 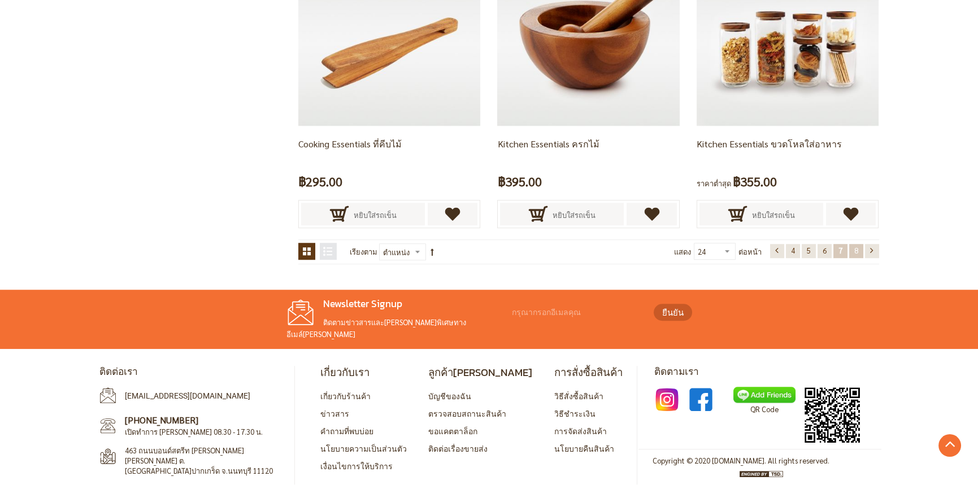 I want to click on a: 5, so click(x=809, y=251).